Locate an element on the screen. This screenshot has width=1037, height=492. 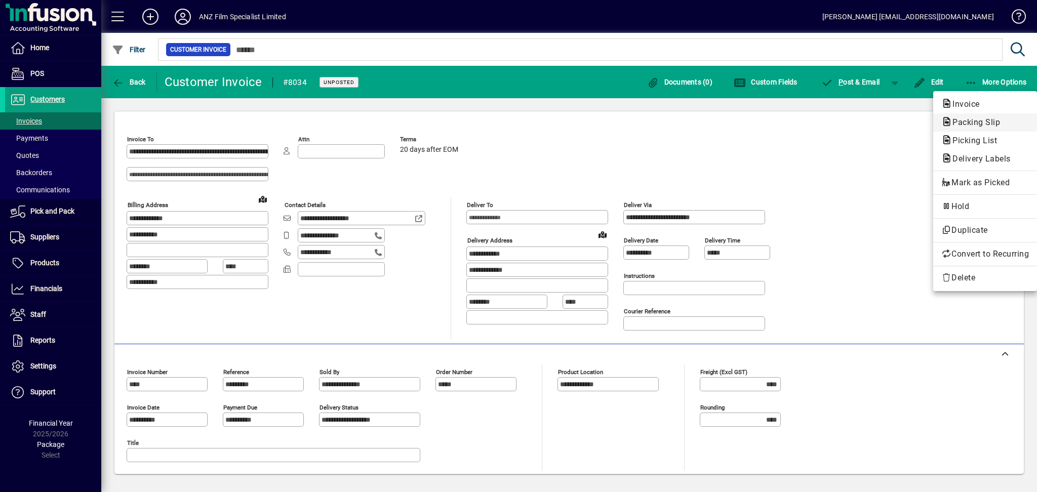
span: Picking List is located at coordinates (972, 140).